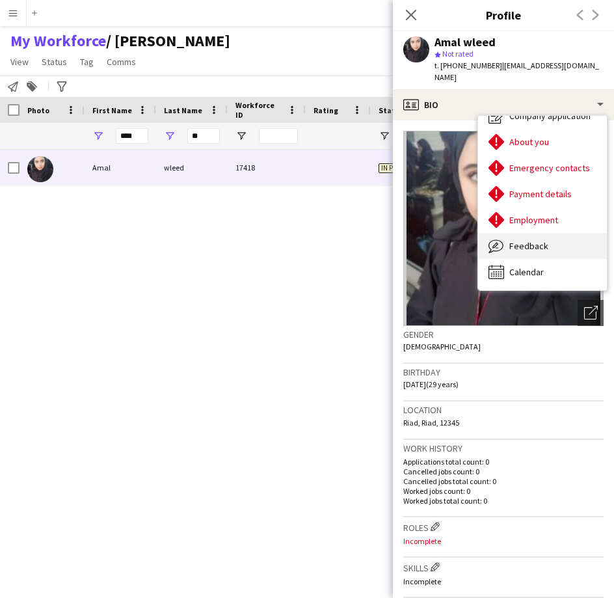  Describe the element at coordinates (112, 110) in the screenshot. I see `span: First Name` at that location.